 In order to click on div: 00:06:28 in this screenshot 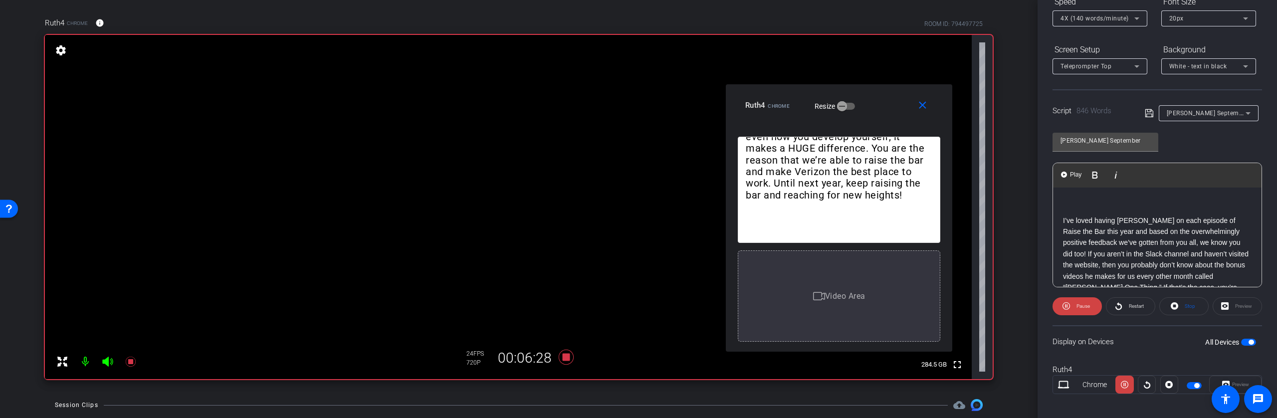, I will do `click(525, 358)`.